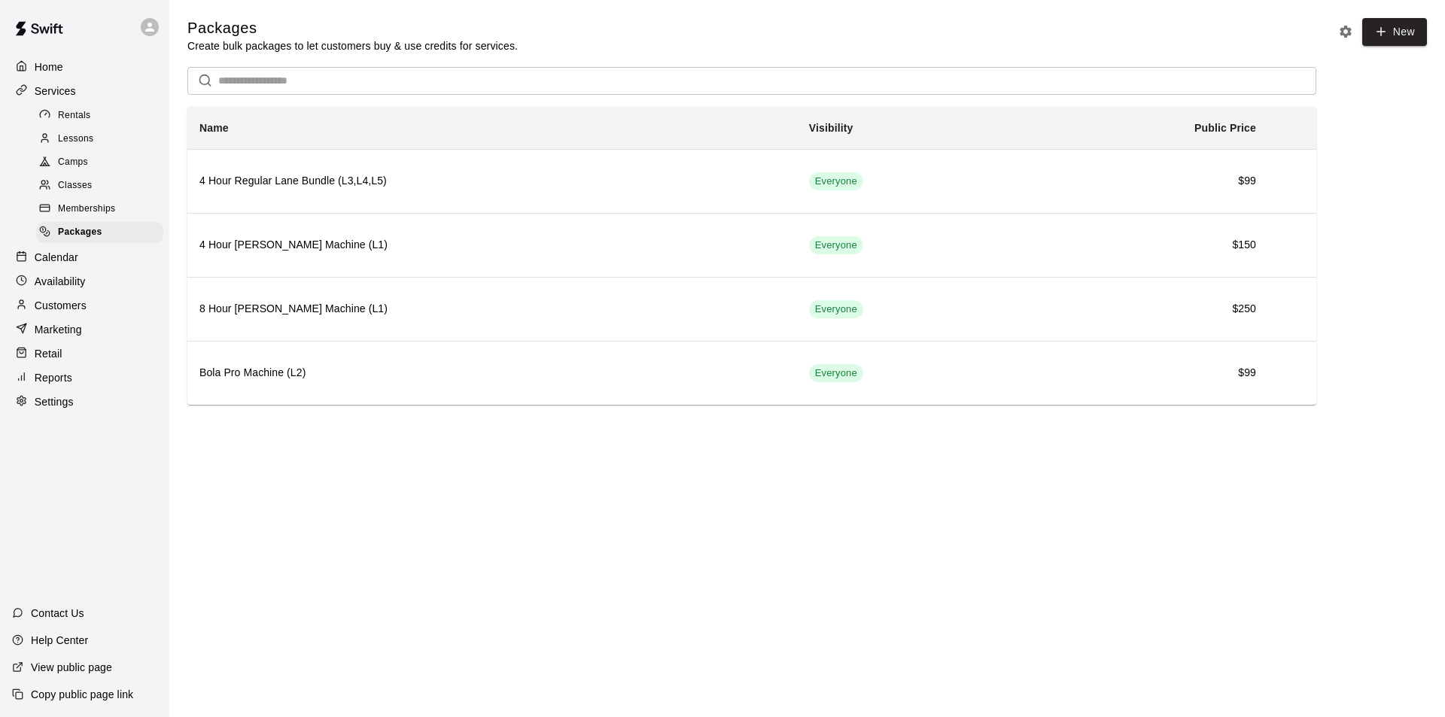 The height and width of the screenshot is (717, 1445). Describe the element at coordinates (48, 354) in the screenshot. I see `p: Retail` at that location.